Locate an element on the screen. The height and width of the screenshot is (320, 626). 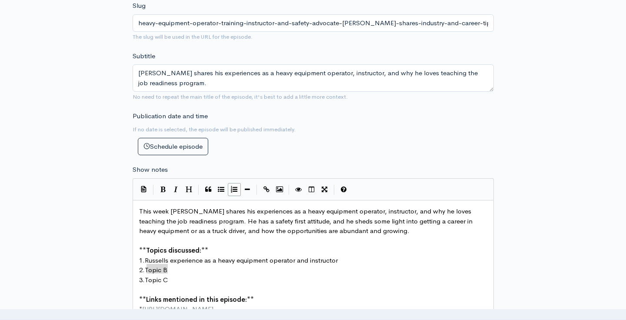
button: Toggle Side by Side is located at coordinates (312, 190).